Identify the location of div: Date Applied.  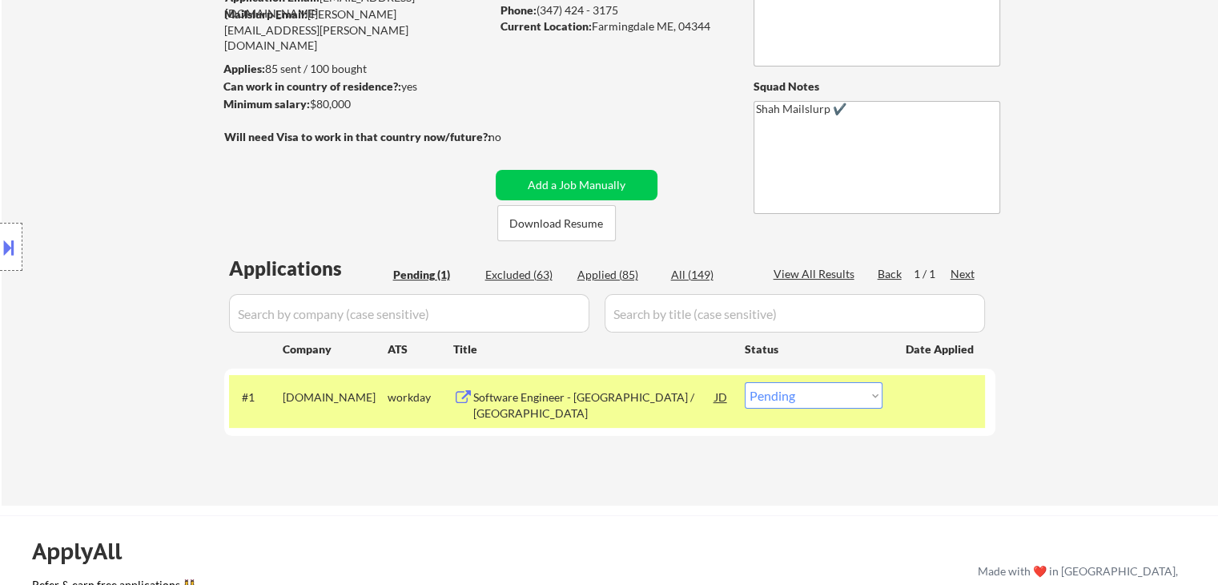
(941, 349).